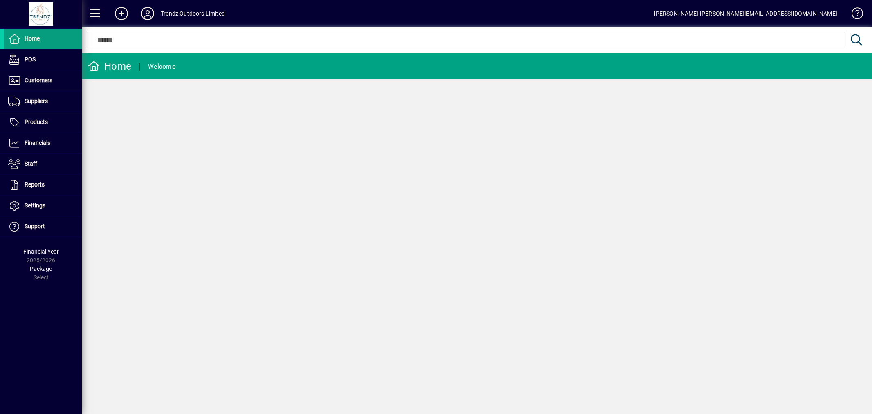 The width and height of the screenshot is (872, 414). What do you see at coordinates (43, 143) in the screenshot?
I see `a: Financials` at bounding box center [43, 143].